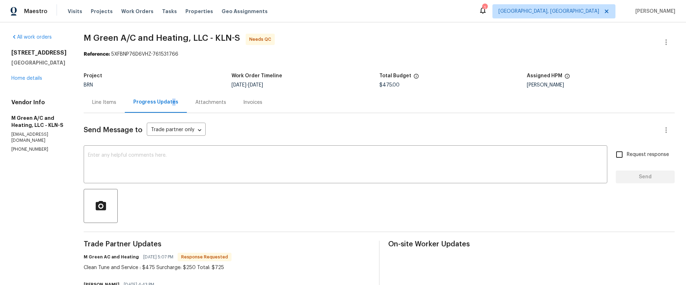  Describe the element at coordinates (567, 78) in the screenshot. I see `span: The hpm assigned to this work order.` at that location.